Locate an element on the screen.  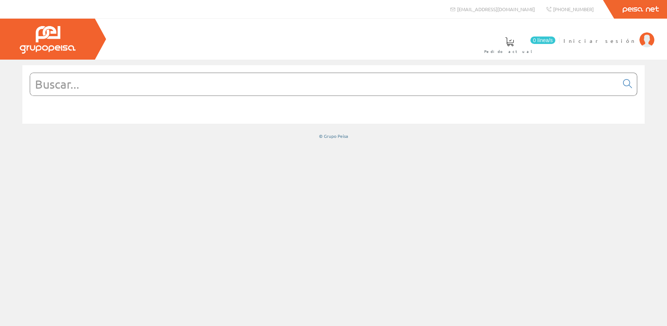
img: Grupo Peisa is located at coordinates (48, 40).